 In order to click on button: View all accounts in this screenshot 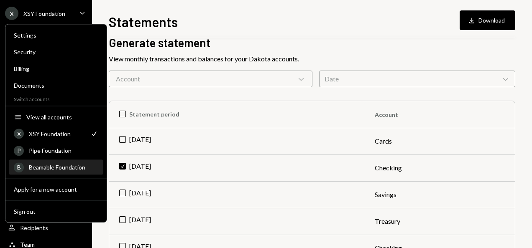, I will do `click(56, 118)`.